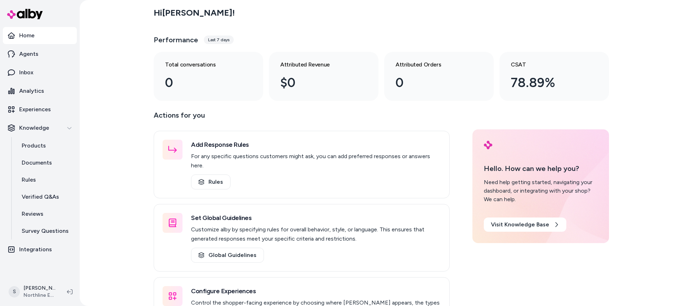  What do you see at coordinates (324, 76) in the screenshot?
I see `a: Attributed Revenue $0` at bounding box center [324, 76].